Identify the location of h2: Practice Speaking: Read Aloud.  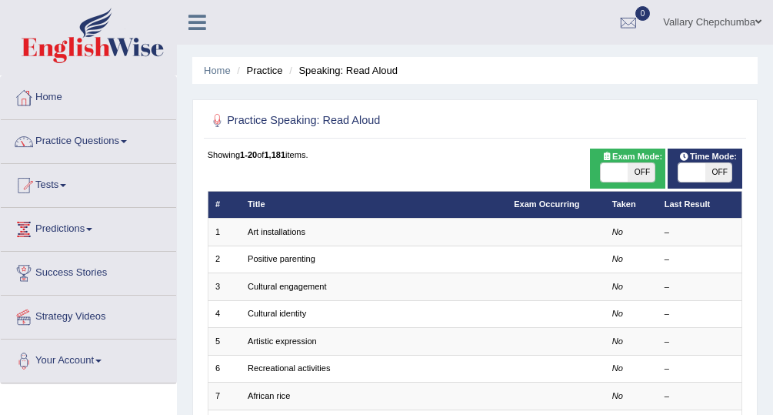
(373, 121).